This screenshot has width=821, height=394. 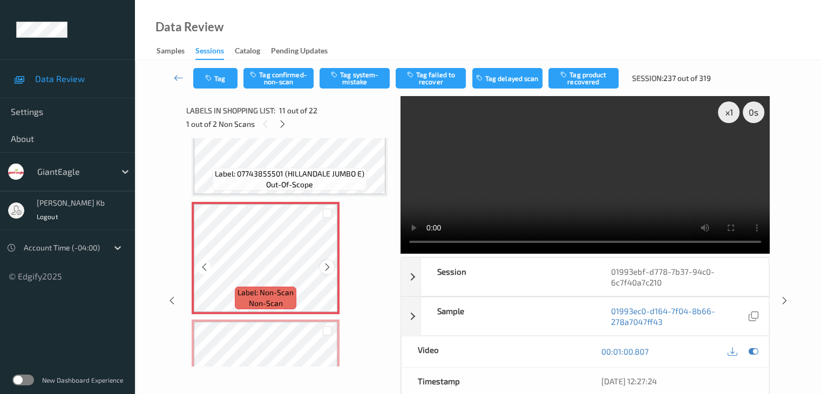 I want to click on div: Pending Updates, so click(x=299, y=52).